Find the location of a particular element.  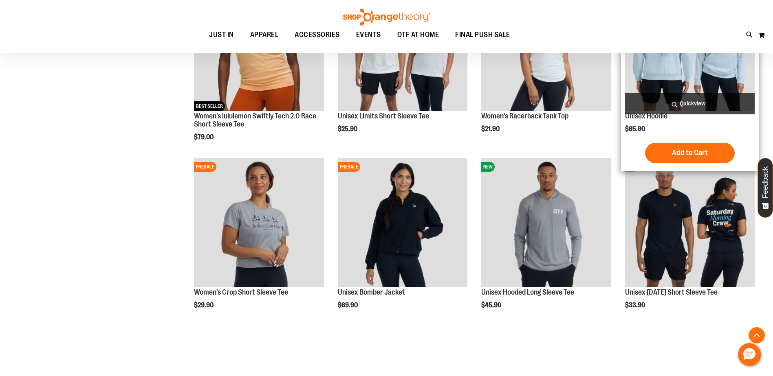

span: $33.90 is located at coordinates (635, 305).